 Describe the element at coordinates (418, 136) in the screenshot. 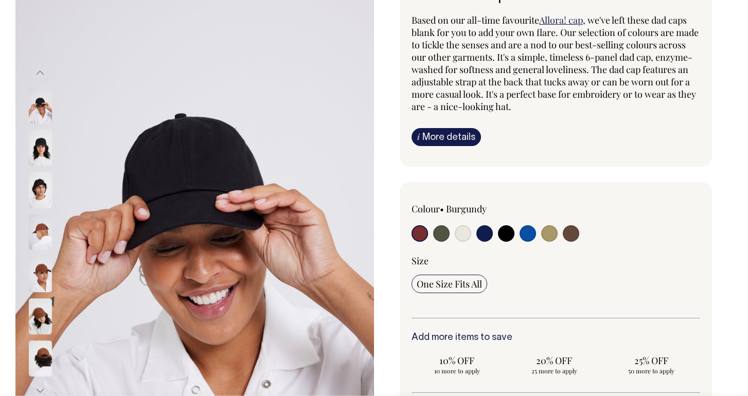

I see `span: i` at that location.